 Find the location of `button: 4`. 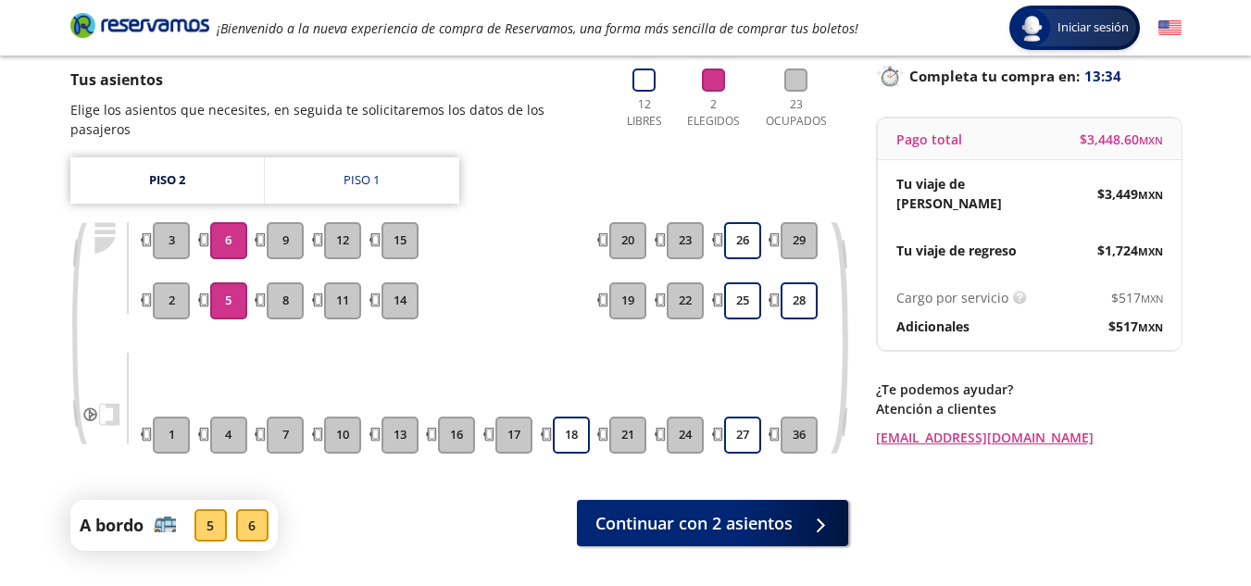

button: 4 is located at coordinates (229, 435).